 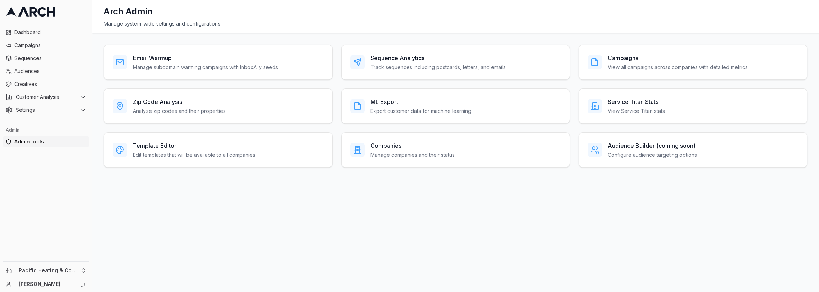 I want to click on a: Template EditorEdit templates that will be available to all companies, so click(x=218, y=150).